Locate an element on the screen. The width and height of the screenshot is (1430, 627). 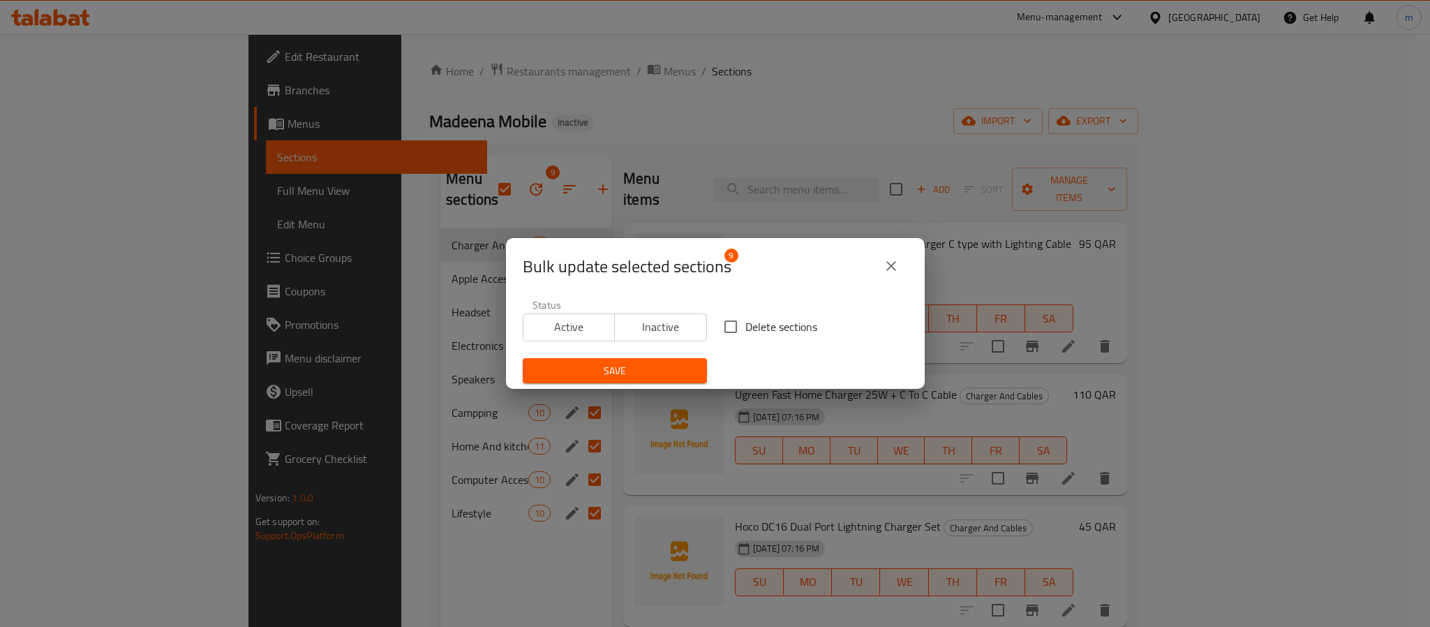
span: Save is located at coordinates (615, 370).